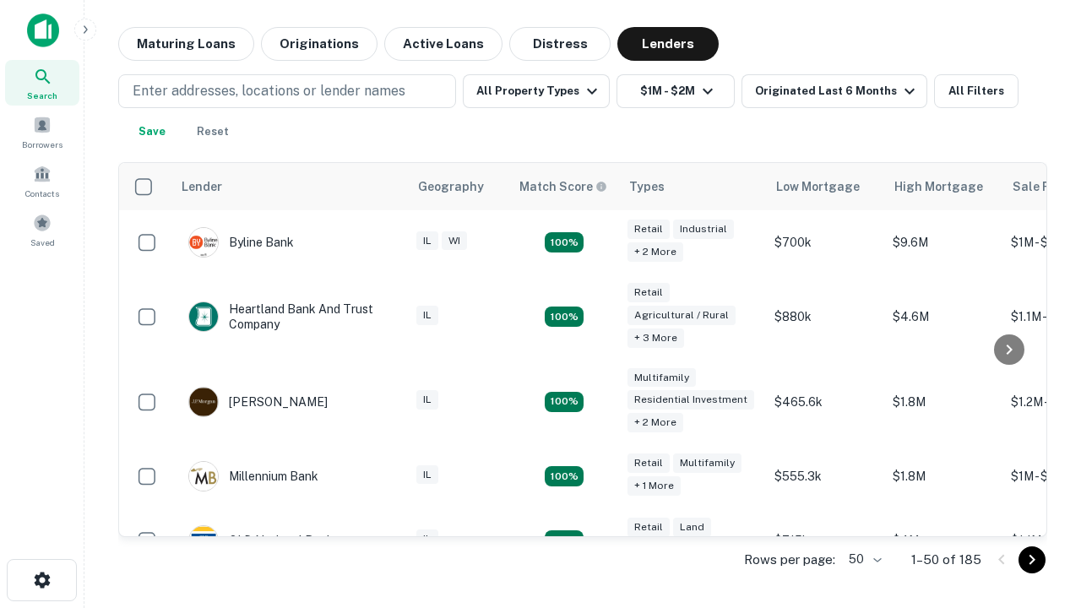  Describe the element at coordinates (261, 541) in the screenshot. I see `div: OLD National Bank` at that location.